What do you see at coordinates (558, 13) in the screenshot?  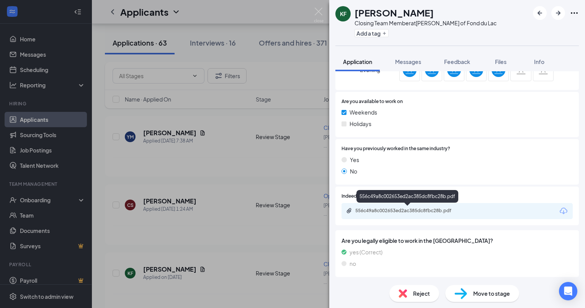 I see `svg: ArrowRight` at bounding box center [558, 13].